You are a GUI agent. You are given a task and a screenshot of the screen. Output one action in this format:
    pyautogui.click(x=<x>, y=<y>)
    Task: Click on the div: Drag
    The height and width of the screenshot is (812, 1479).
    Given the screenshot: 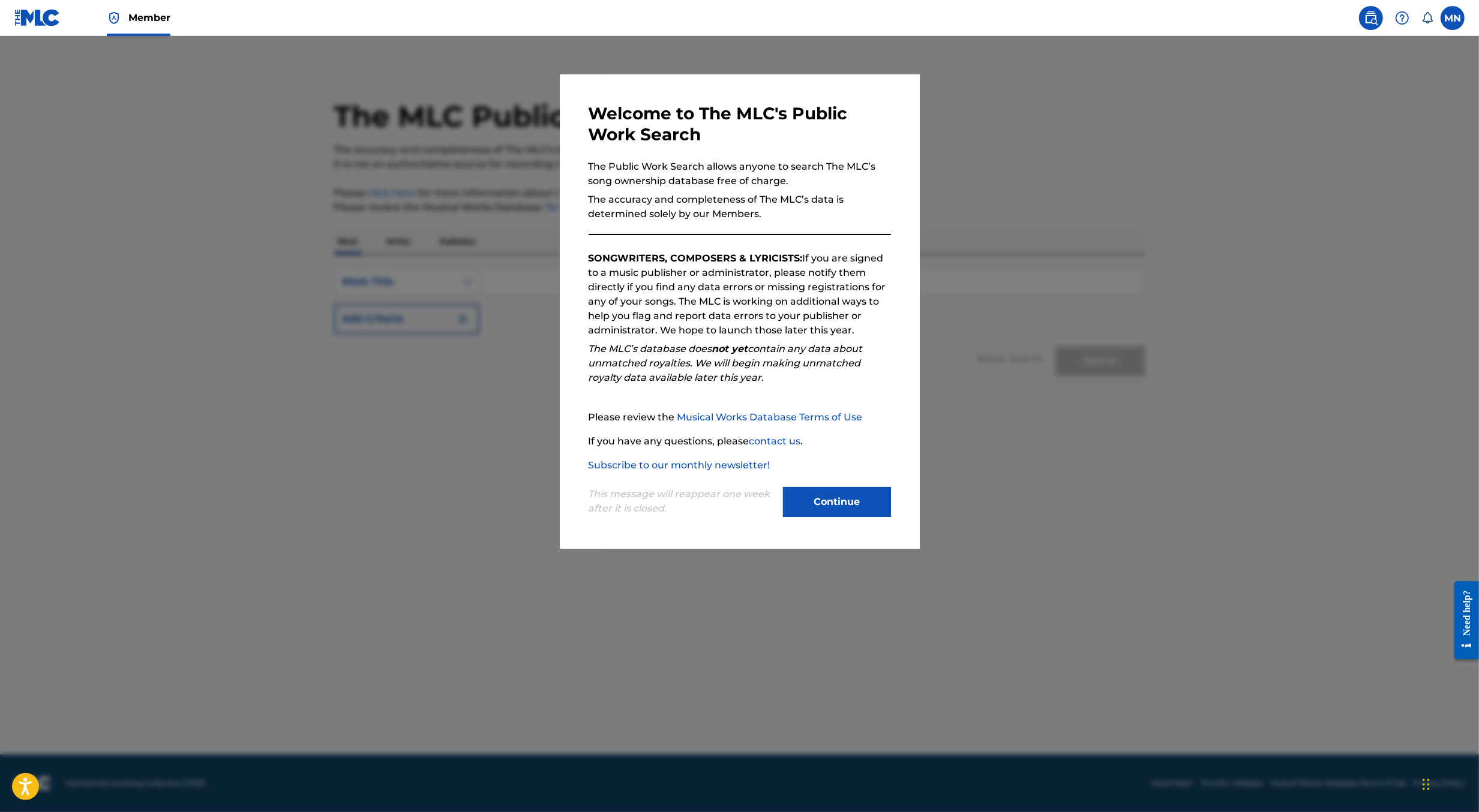 What is the action you would take?
    pyautogui.click(x=1426, y=785)
    